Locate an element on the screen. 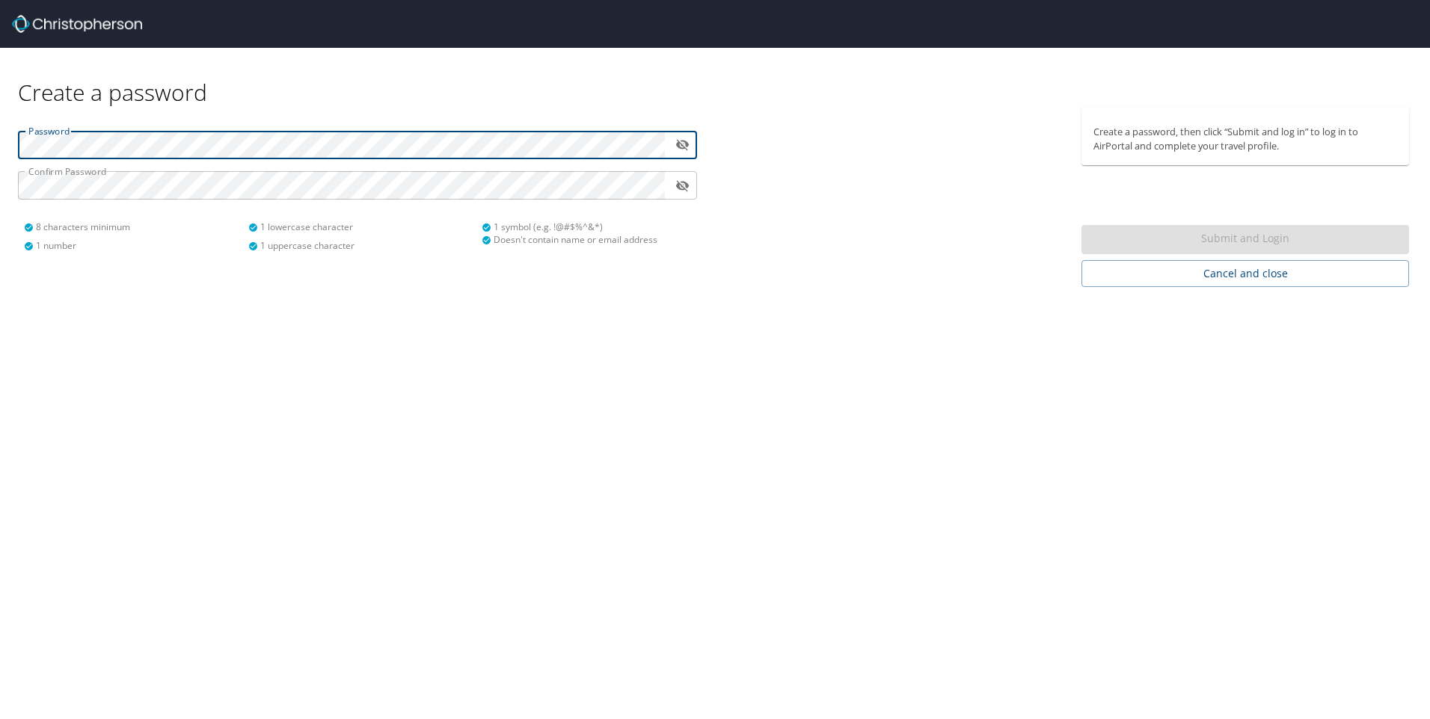 This screenshot has width=1430, height=719. p: Create a password, then click “Submit and log in” to log in to AirPortal and complete your travel... is located at coordinates (1245, 139).